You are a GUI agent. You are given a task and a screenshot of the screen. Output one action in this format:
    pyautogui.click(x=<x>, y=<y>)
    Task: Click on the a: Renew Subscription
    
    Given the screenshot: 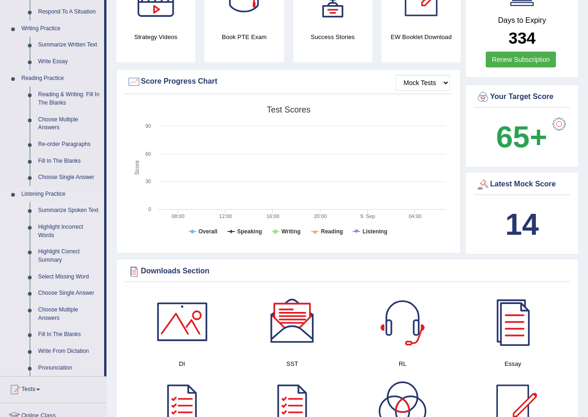 What is the action you would take?
    pyautogui.click(x=521, y=60)
    